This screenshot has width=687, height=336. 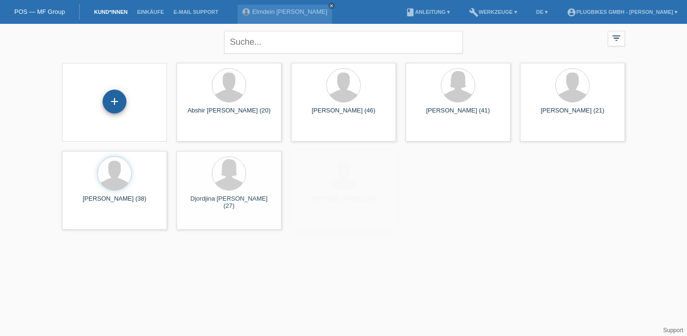 I want to click on i: build, so click(x=474, y=12).